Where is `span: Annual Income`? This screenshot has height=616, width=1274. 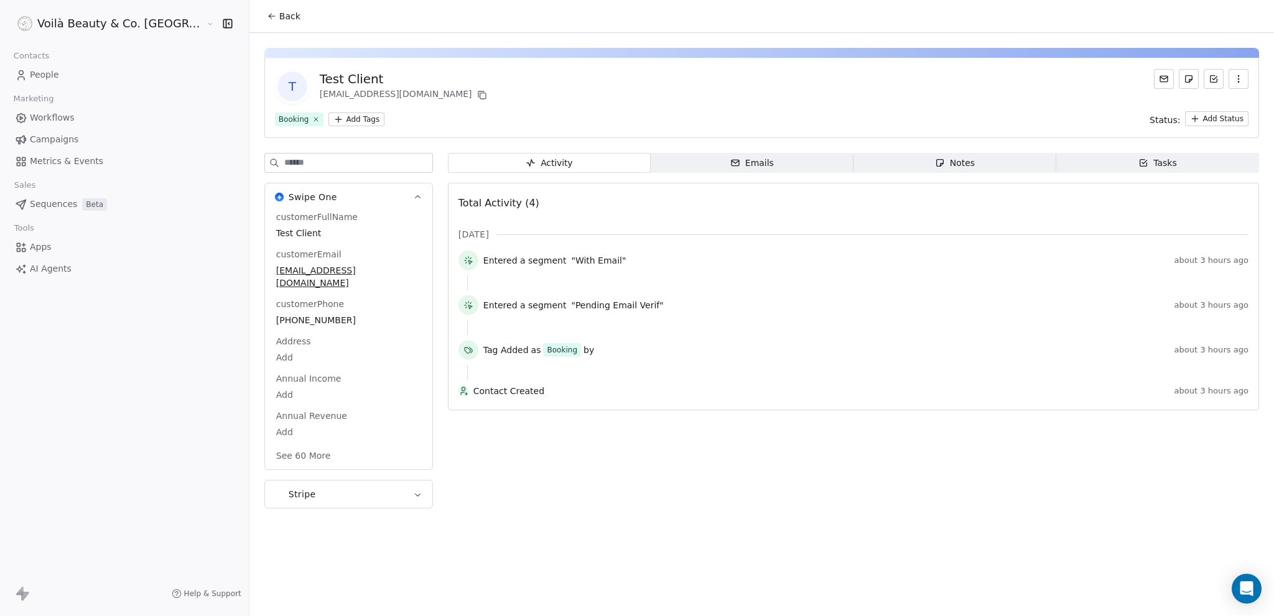 span: Annual Income is located at coordinates (309, 379).